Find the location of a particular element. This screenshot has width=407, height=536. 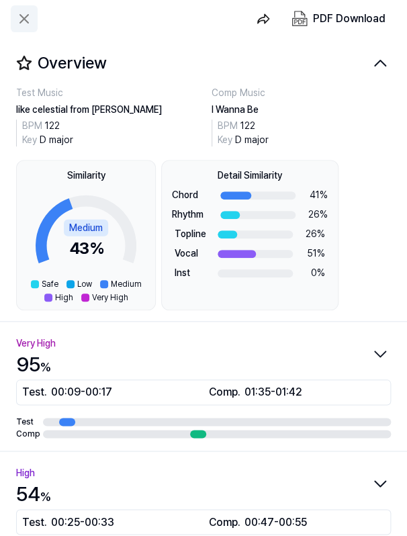

div: Detail Similarity is located at coordinates (250, 175).